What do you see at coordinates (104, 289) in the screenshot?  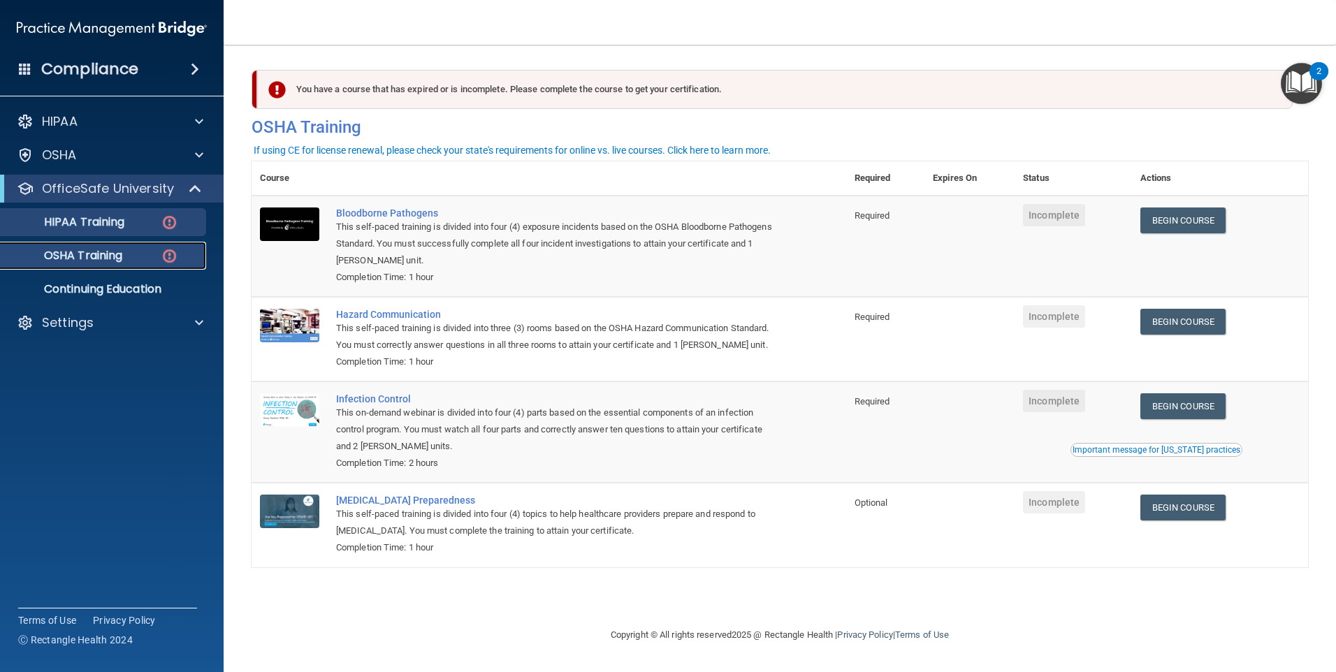 I see `p: Continuing Education` at bounding box center [104, 289].